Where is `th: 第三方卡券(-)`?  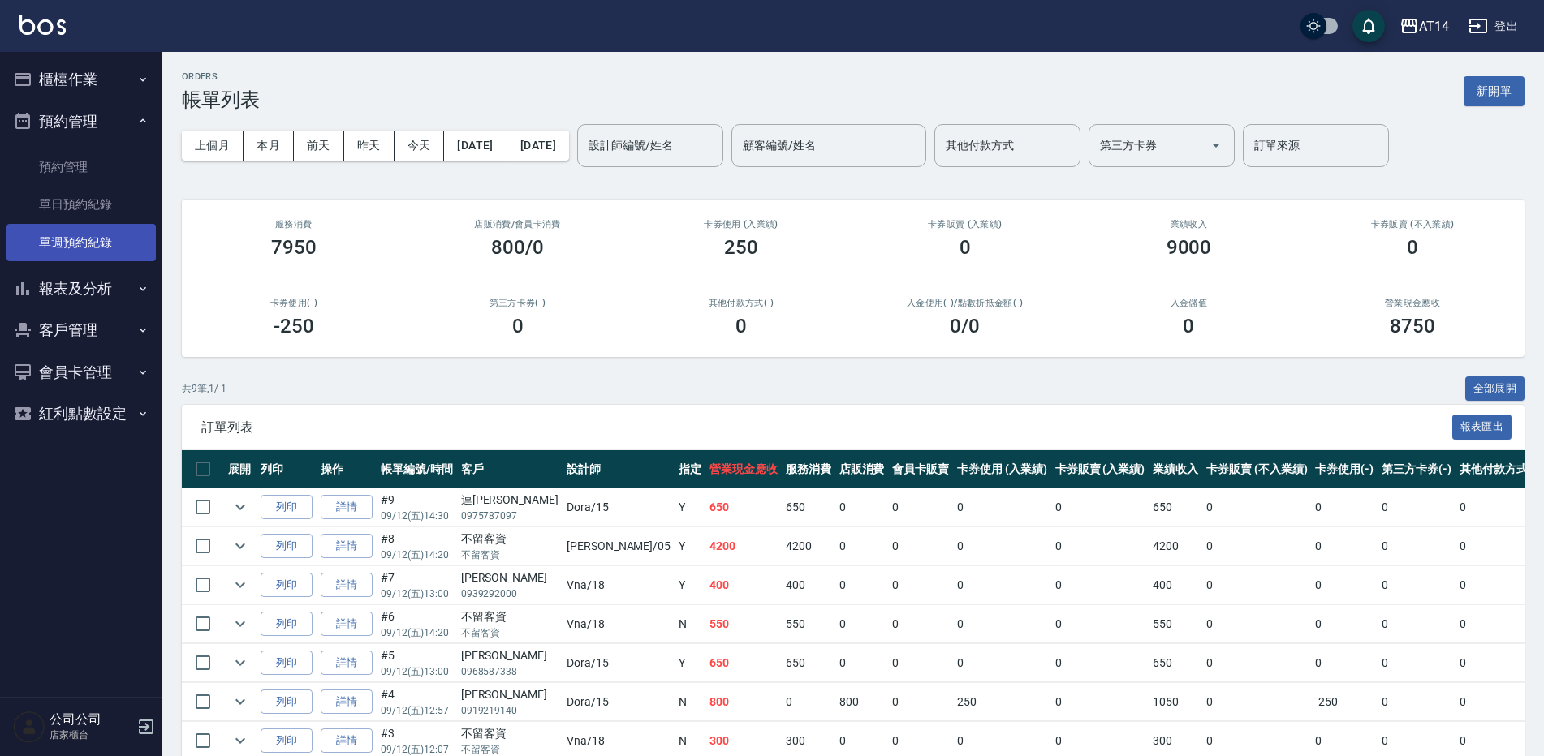 th: 第三方卡券(-) is located at coordinates (1416, 469).